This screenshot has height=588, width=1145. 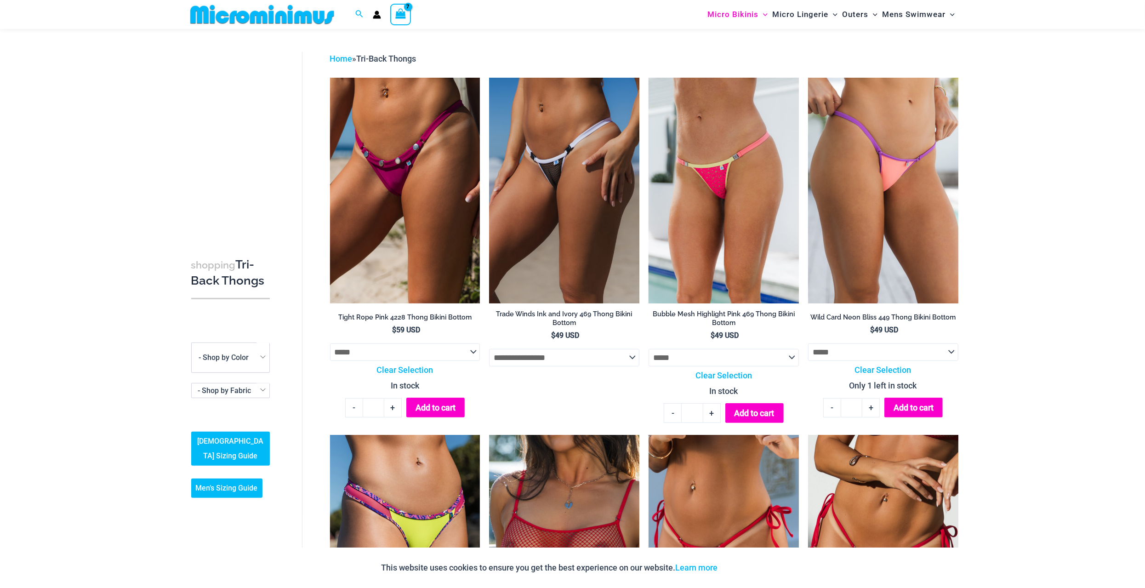 I want to click on a: Home, so click(x=341, y=58).